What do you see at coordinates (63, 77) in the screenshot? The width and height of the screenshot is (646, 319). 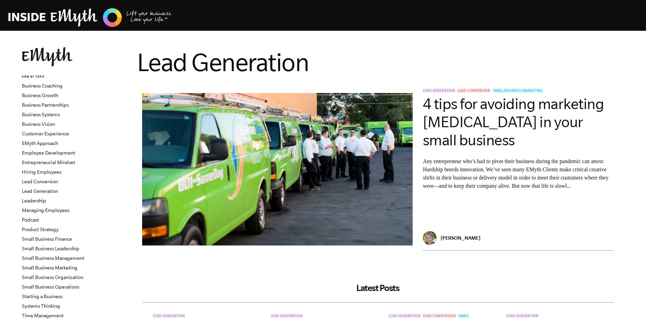 I see `h6: VIEW BY TOPIC` at bounding box center [63, 77].